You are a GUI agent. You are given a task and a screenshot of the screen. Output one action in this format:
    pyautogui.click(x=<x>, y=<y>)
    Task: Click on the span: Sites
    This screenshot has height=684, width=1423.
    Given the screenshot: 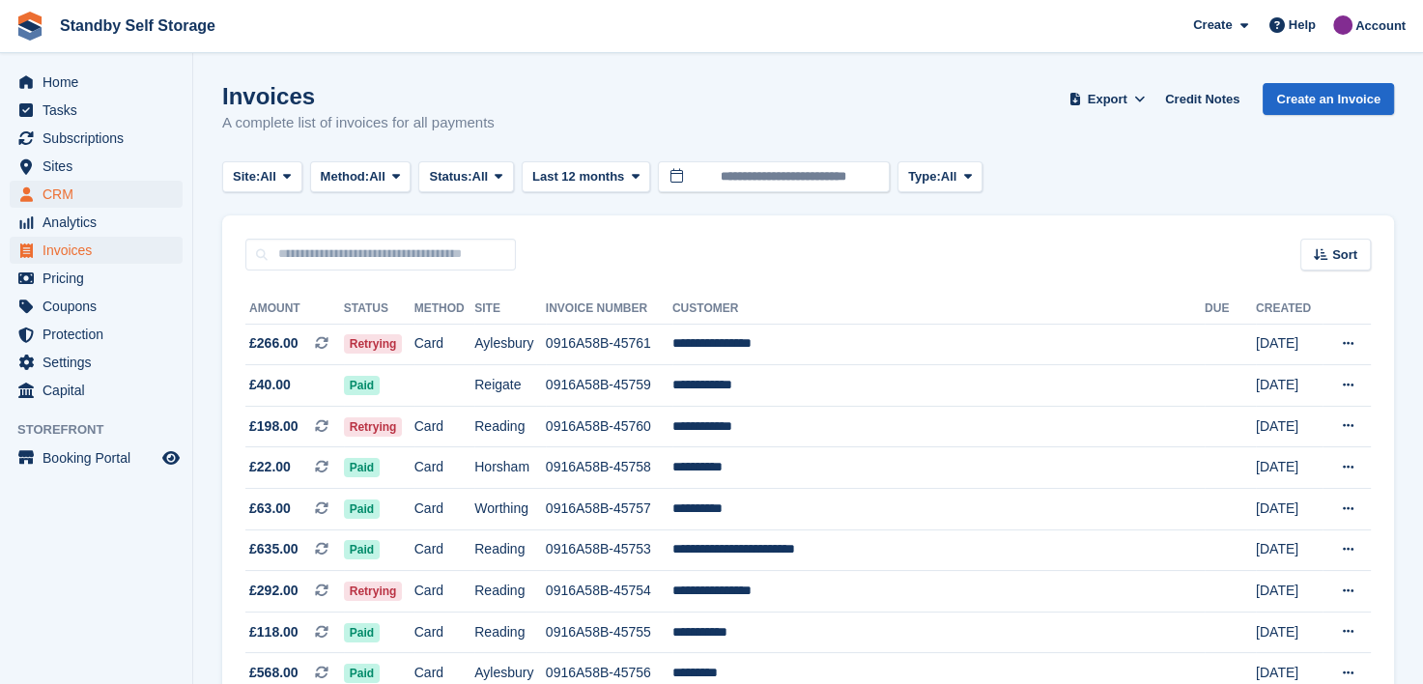 What is the action you would take?
    pyautogui.click(x=100, y=166)
    